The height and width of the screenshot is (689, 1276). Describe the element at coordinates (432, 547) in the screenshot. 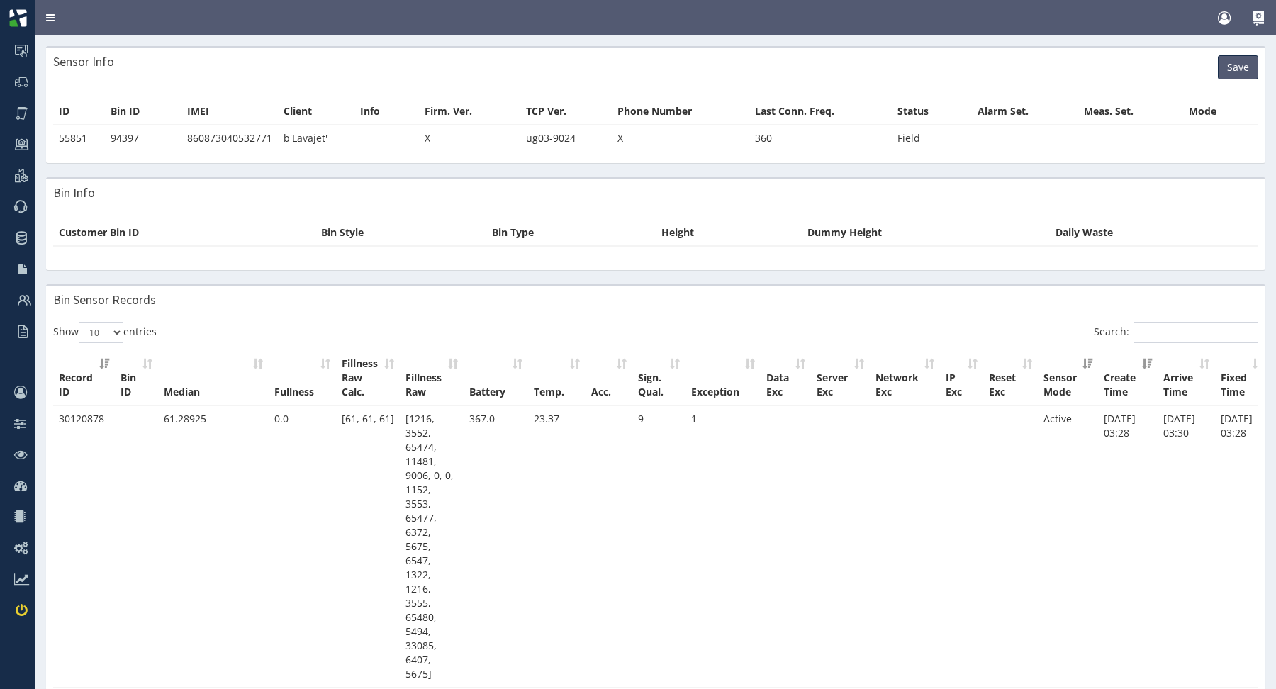

I see `td: [1216, 3552, 65474, 11481, 9006, 0, 0, 1152, 3553, 65477, 6372, 5675, 6547, 1322, 1216, 3555, 654...` at that location.